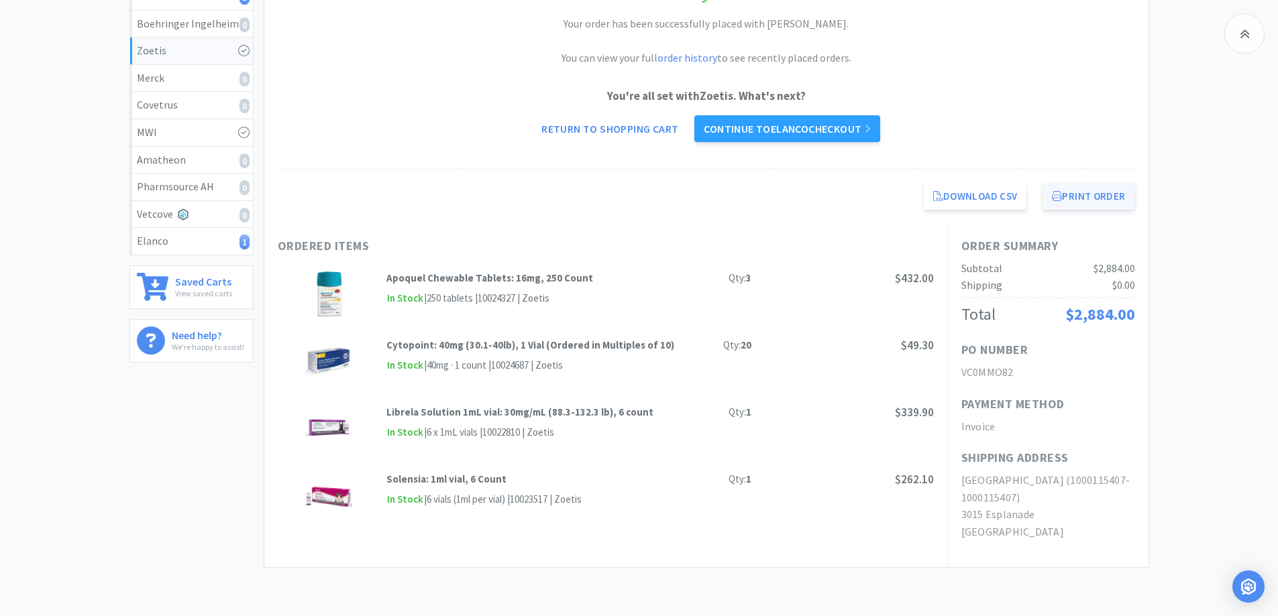 This screenshot has width=1278, height=616. What do you see at coordinates (191, 160) in the screenshot?
I see `div: Amatheon` at bounding box center [191, 160].